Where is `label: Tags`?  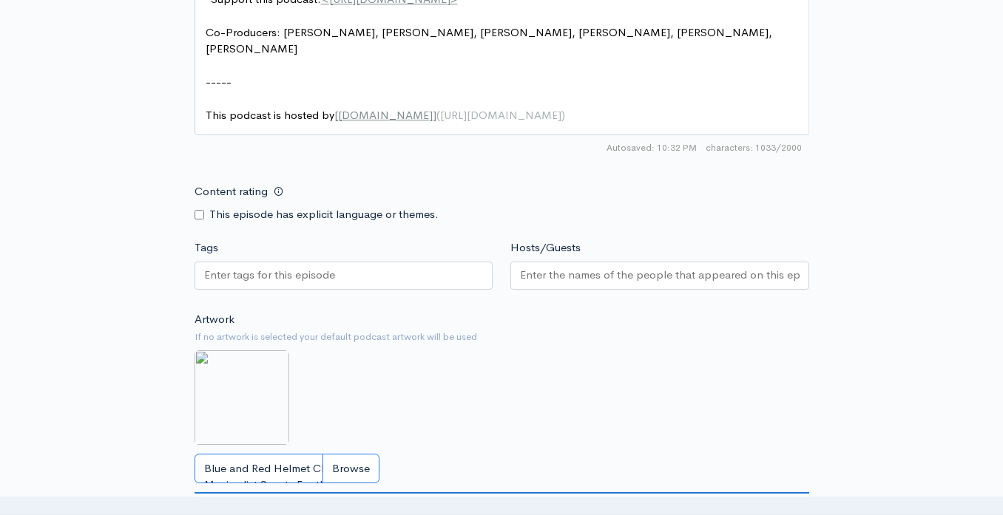 label: Tags is located at coordinates (206, 248).